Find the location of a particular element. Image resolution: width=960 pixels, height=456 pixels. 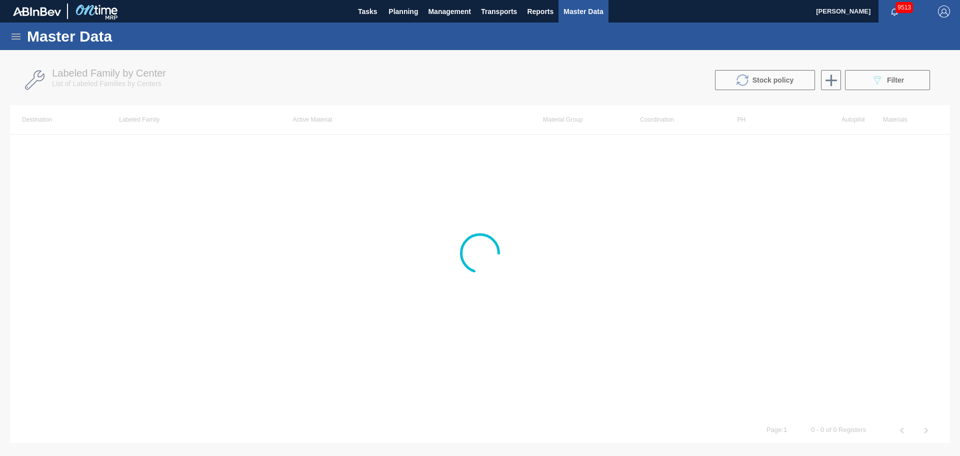

img: Logout is located at coordinates (944, 12).